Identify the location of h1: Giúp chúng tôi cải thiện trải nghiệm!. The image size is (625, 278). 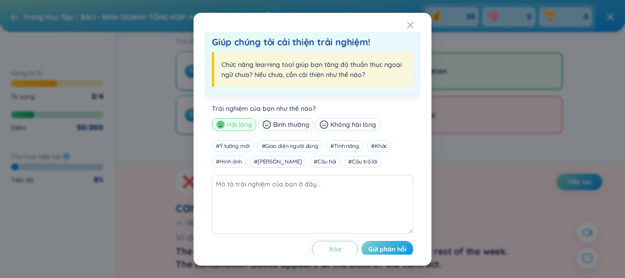
(313, 42).